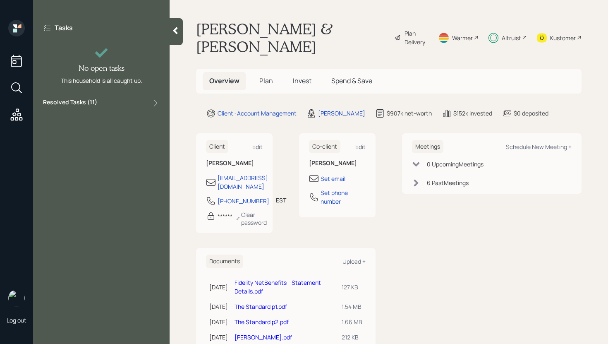 Image resolution: width=608 pixels, height=344 pixels. Describe the element at coordinates (224, 81) in the screenshot. I see `span: Overview` at that location.